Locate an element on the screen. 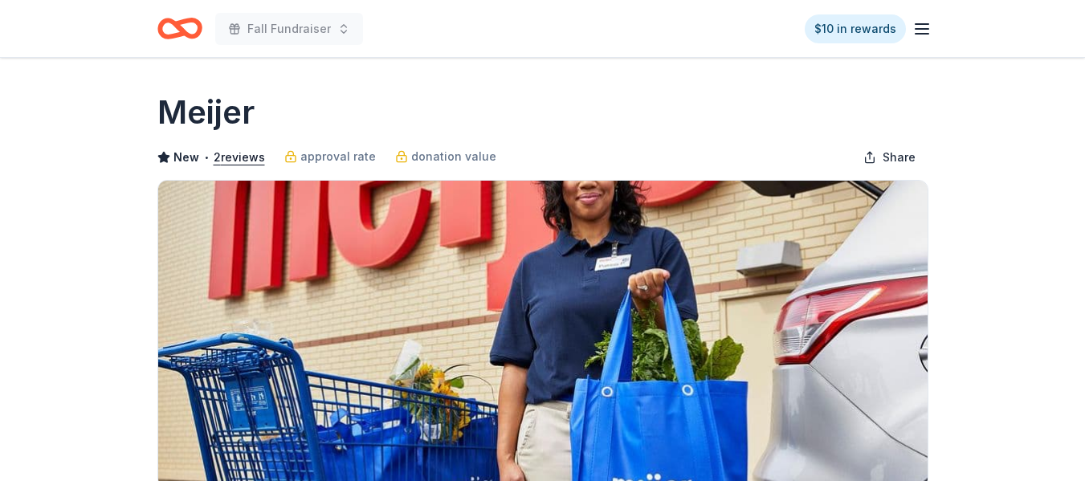 The height and width of the screenshot is (481, 1085). button: 2reviews is located at coordinates (239, 157).